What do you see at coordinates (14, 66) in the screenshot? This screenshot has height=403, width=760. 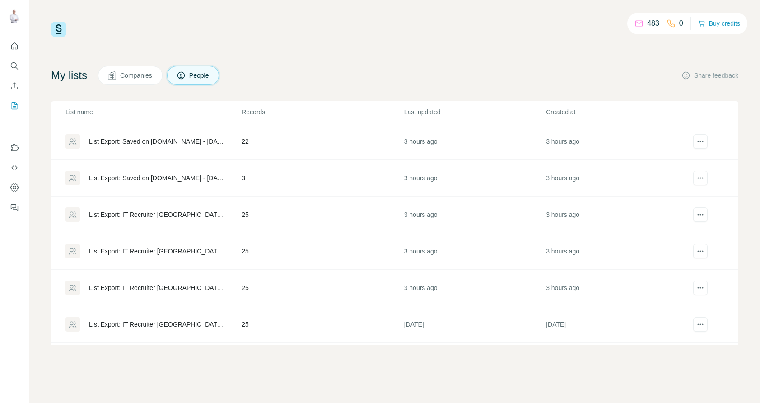 I see `button: Search` at bounding box center [14, 66].